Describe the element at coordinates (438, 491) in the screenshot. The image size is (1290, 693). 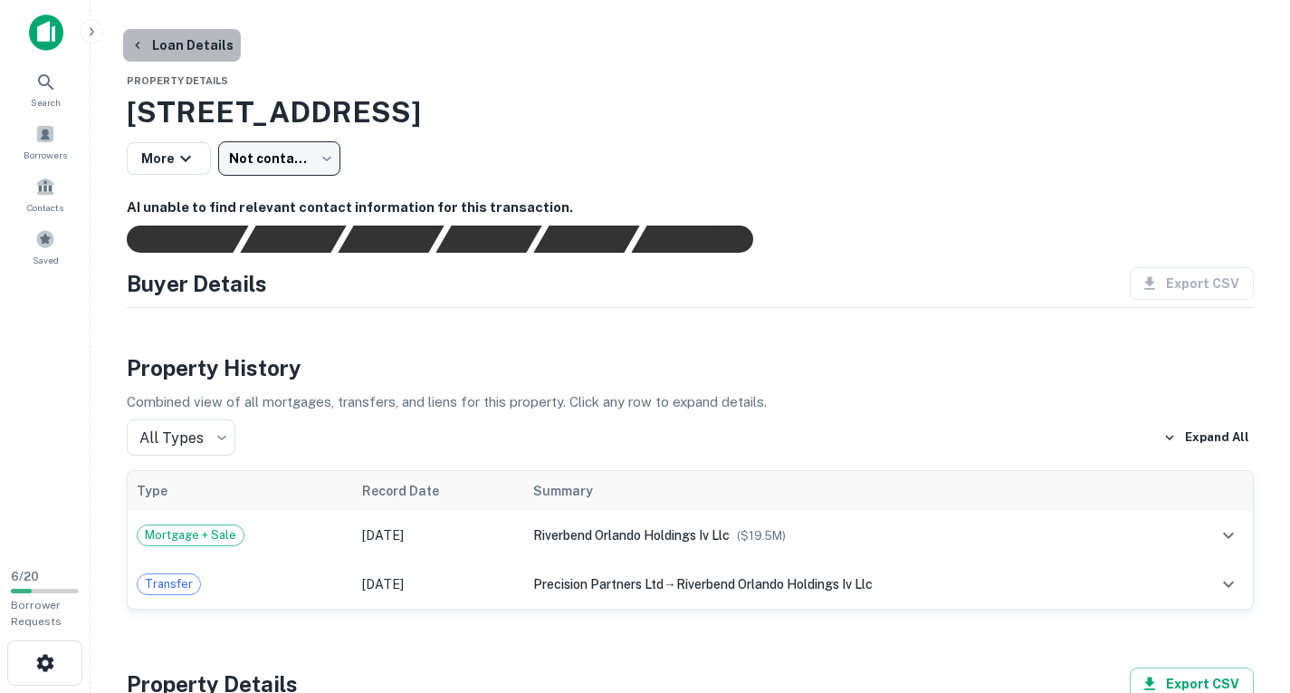
I see `th: Record Date` at that location.